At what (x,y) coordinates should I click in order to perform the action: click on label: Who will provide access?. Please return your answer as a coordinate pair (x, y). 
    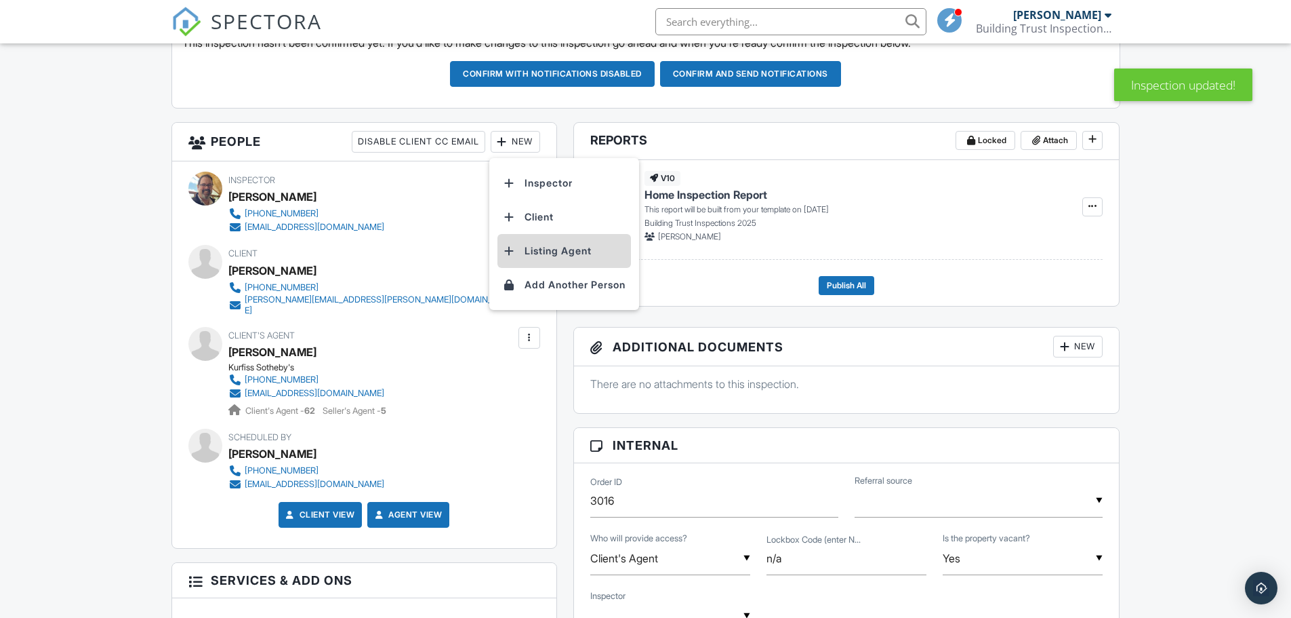
    Looking at the image, I should click on (639, 538).